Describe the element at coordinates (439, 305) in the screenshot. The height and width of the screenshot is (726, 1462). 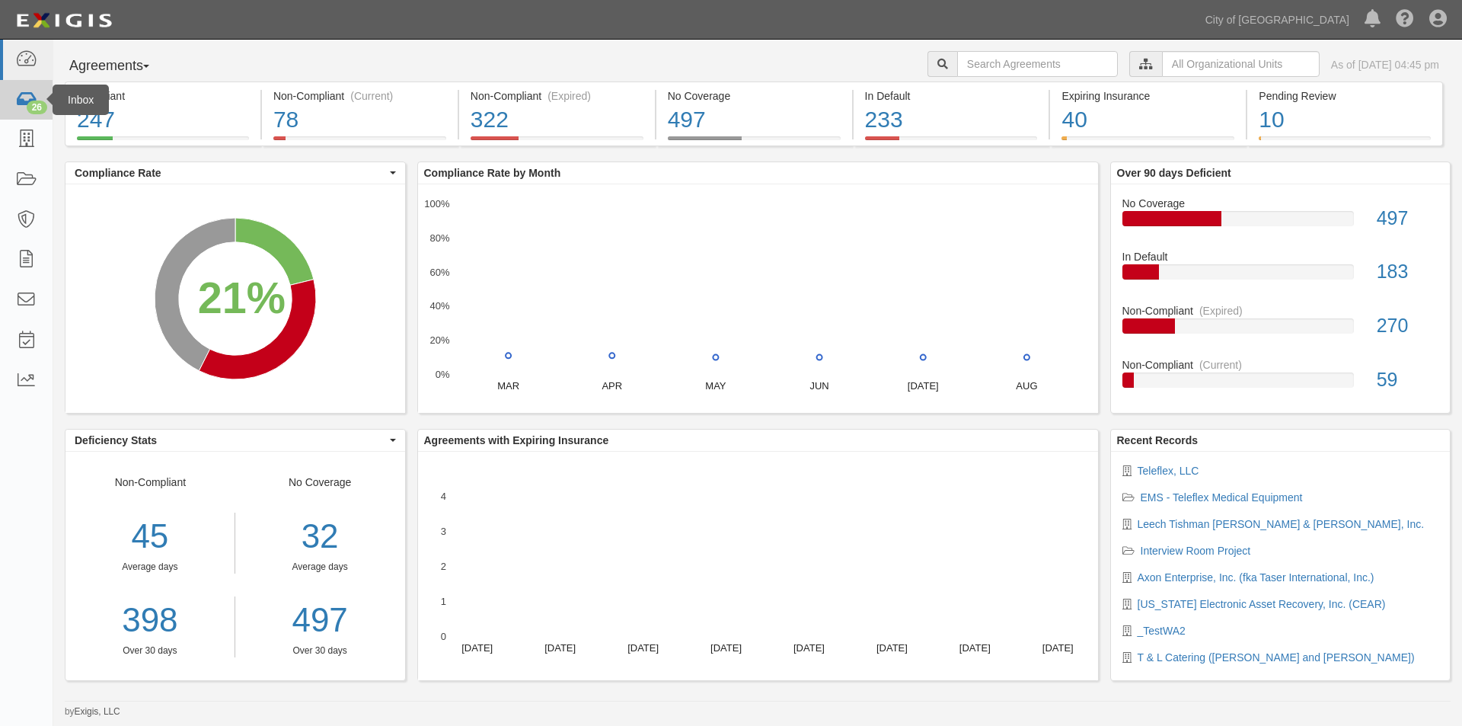
I see `text: 40%` at that location.